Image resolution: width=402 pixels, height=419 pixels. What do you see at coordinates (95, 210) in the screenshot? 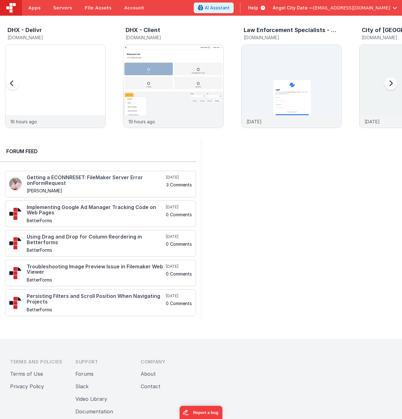
I see `h4: Implementing Google Ad Manager Tracking Code on Web Pages` at bounding box center [95, 210].